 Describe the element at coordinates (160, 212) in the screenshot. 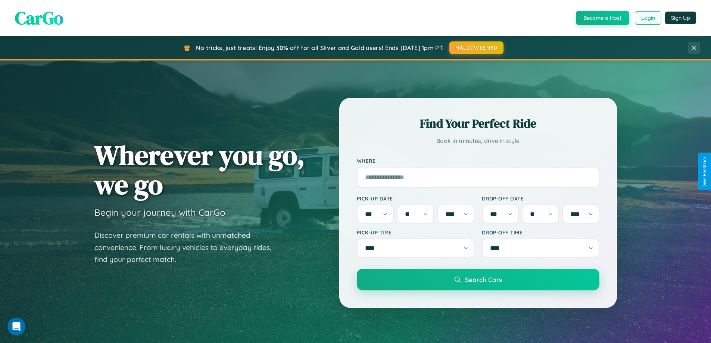

I see `h3: Begin your journey with CarGo` at that location.